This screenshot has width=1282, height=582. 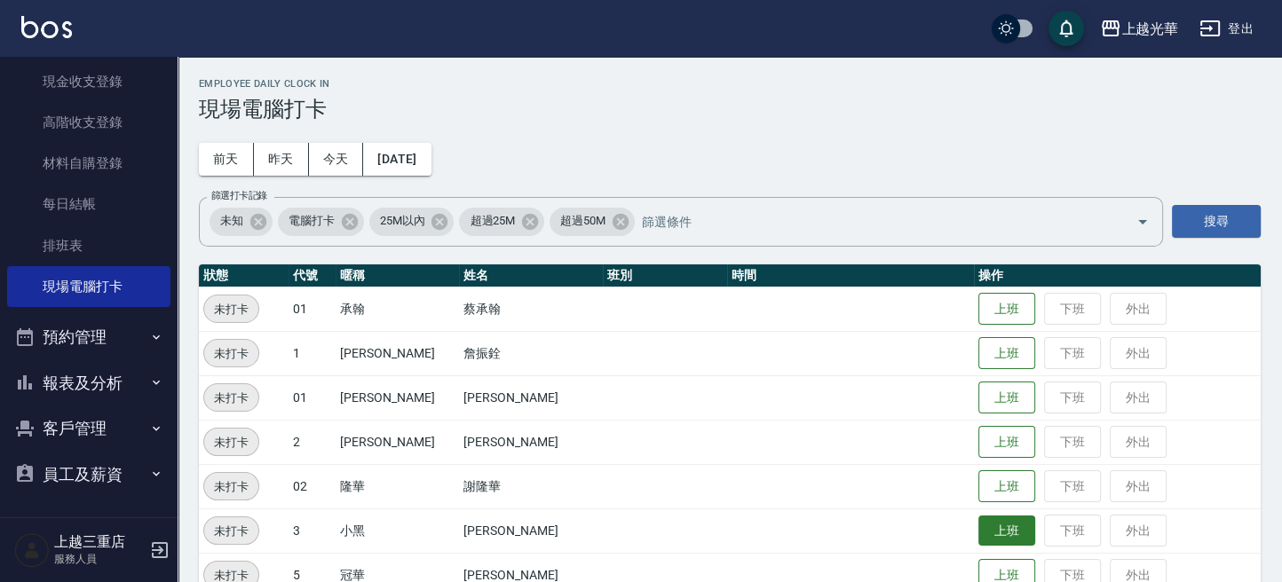 I want to click on button: 員工及薪資, so click(x=89, y=475).